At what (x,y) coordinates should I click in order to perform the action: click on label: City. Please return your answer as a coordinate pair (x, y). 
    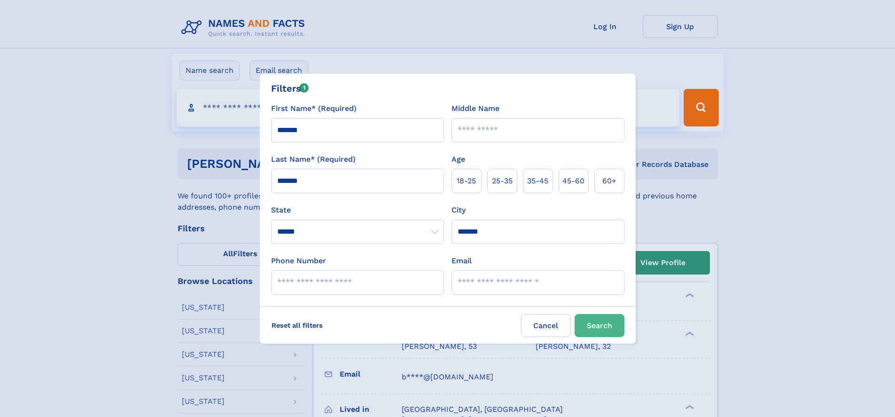
    Looking at the image, I should click on (459, 210).